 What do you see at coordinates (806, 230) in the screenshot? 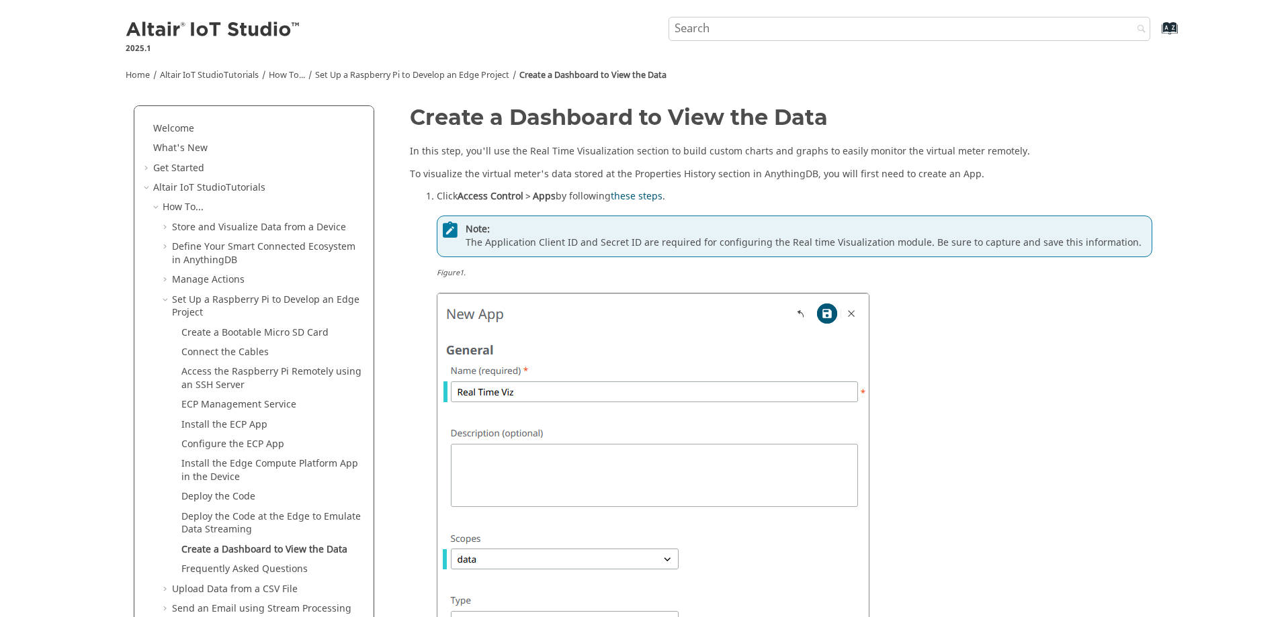
I see `span: Note:` at bounding box center [806, 230].